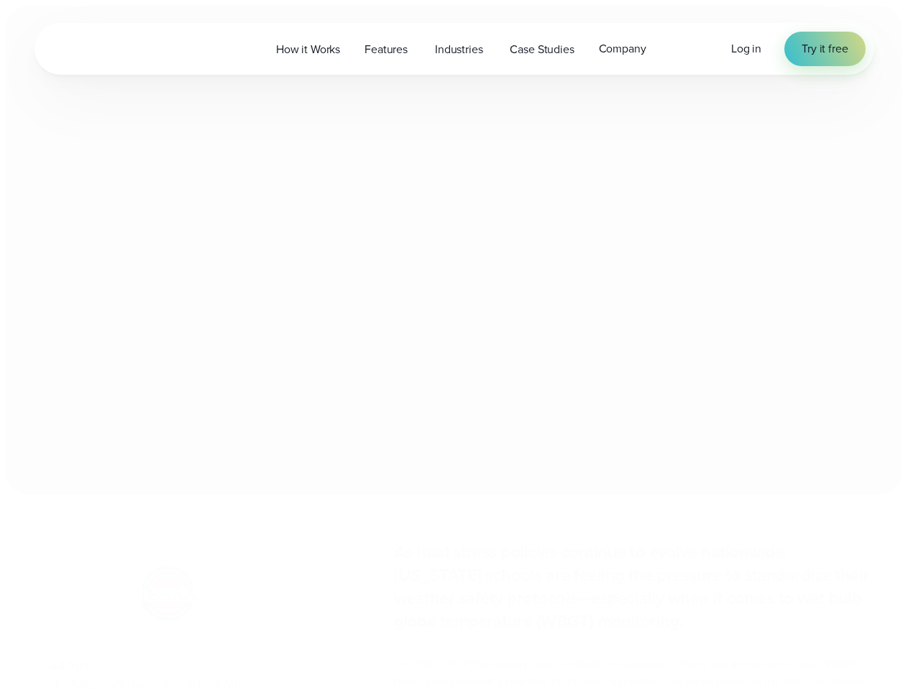  Describe the element at coordinates (746, 48) in the screenshot. I see `span: Log in` at that location.